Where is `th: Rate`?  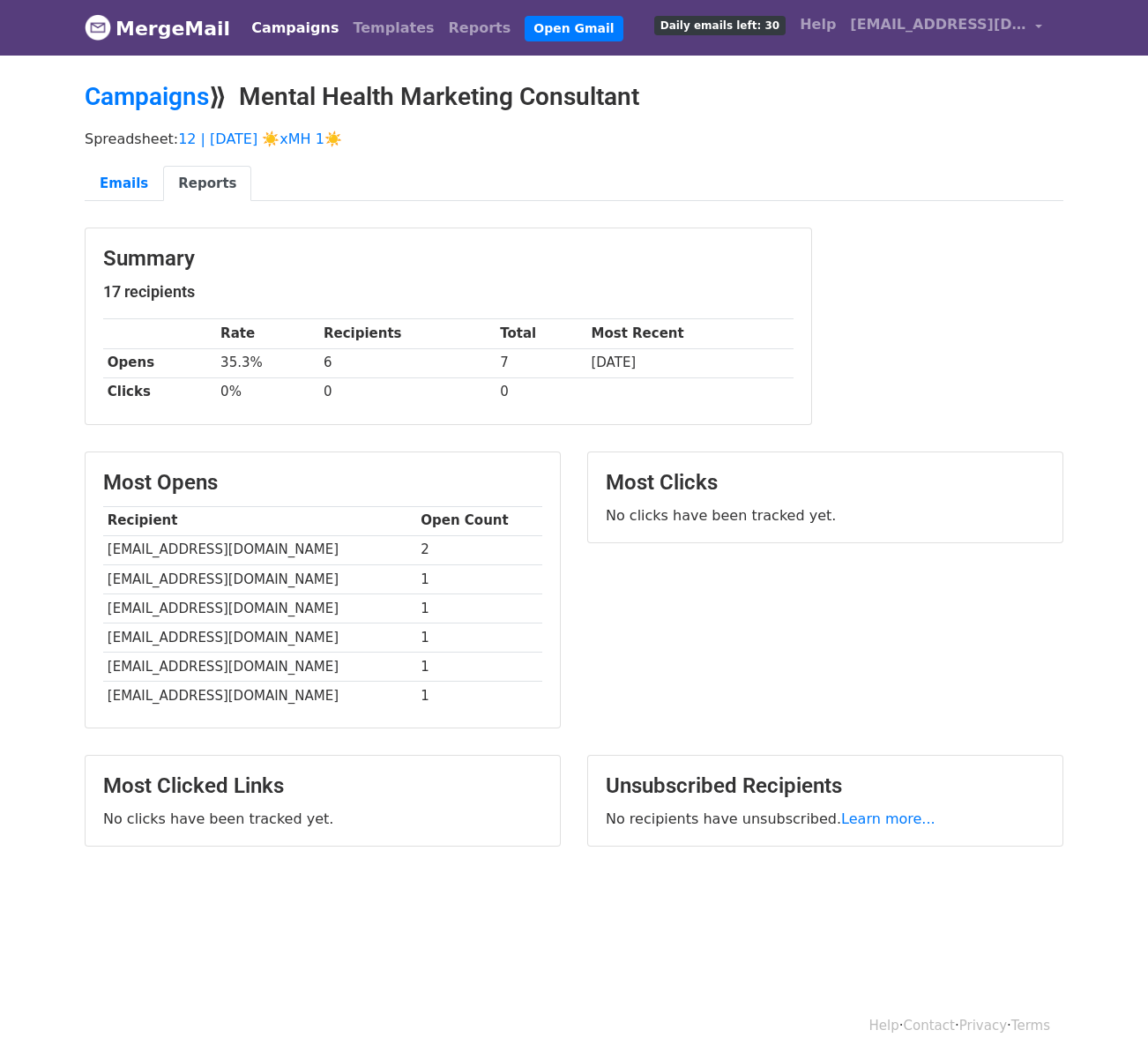 th: Rate is located at coordinates (267, 333).